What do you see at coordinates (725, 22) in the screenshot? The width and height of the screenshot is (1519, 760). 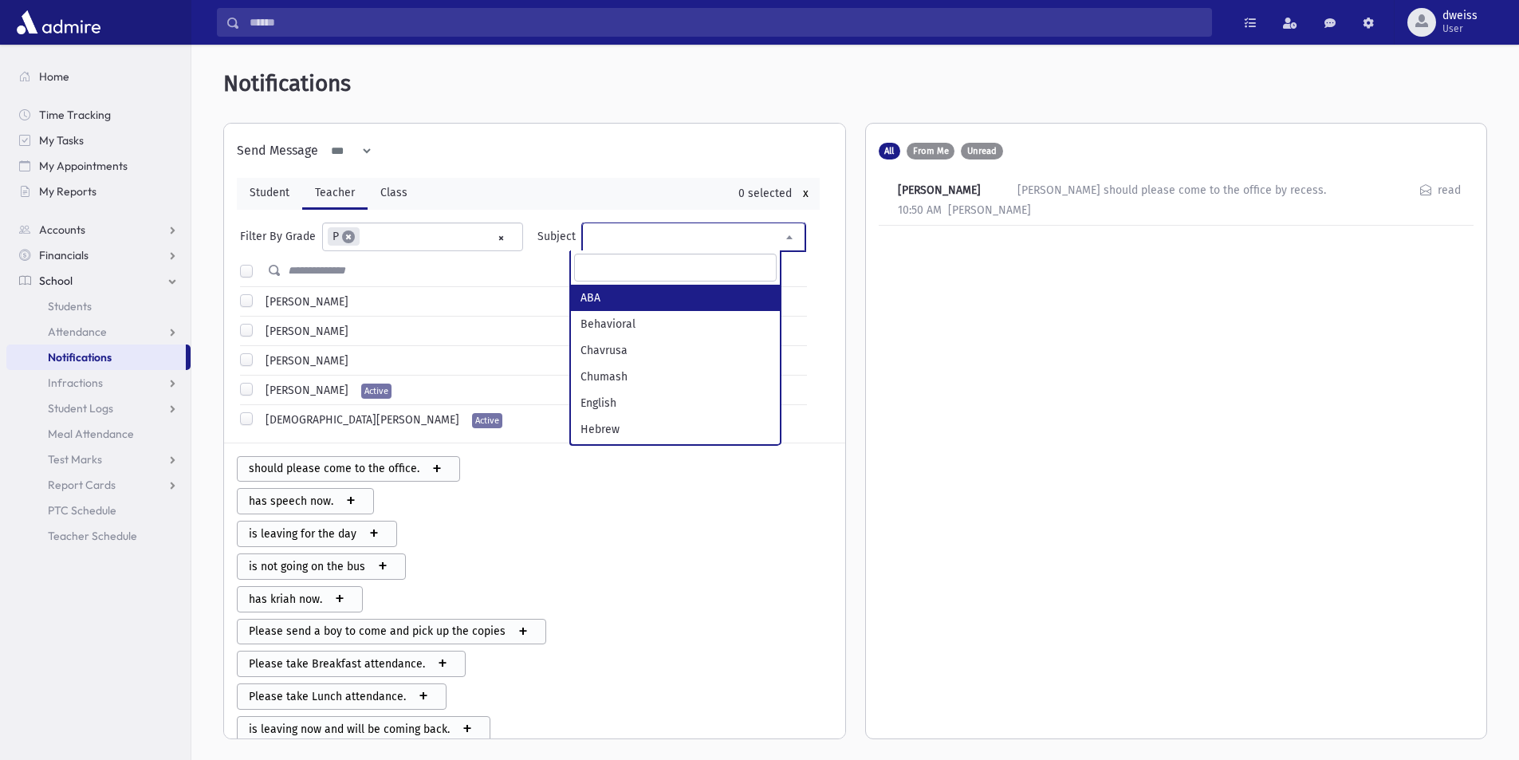 I see `input: Search` at bounding box center [725, 22].